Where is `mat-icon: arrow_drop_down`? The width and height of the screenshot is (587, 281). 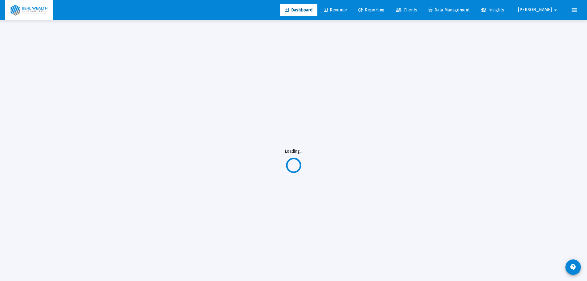 mat-icon: arrow_drop_down is located at coordinates (556, 10).